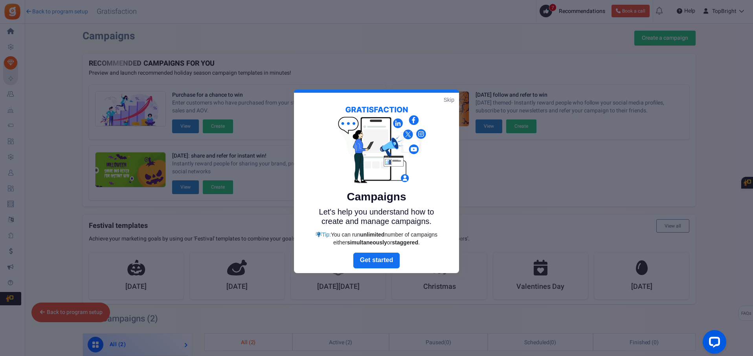  I want to click on p: Let's help you understand how to create and manage campaigns., so click(377, 217).